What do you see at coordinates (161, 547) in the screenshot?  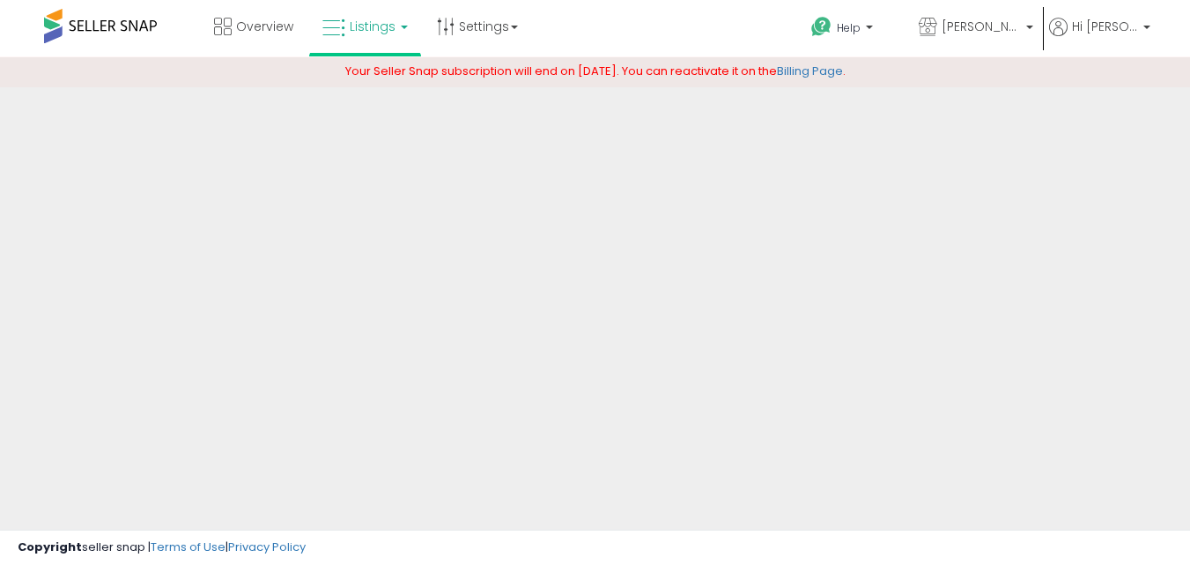 I see `div: seller snap | |` at bounding box center [161, 547].